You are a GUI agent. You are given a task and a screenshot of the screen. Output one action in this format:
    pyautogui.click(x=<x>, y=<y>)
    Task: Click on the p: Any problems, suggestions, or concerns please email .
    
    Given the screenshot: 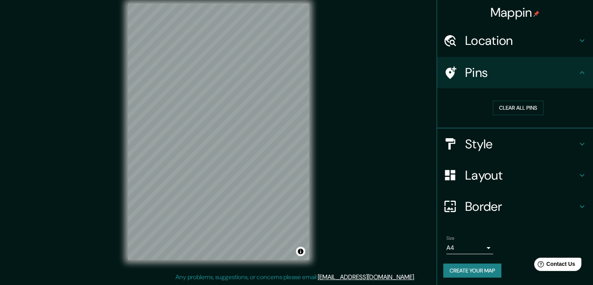 What is the action you would take?
    pyautogui.click(x=295, y=277)
    